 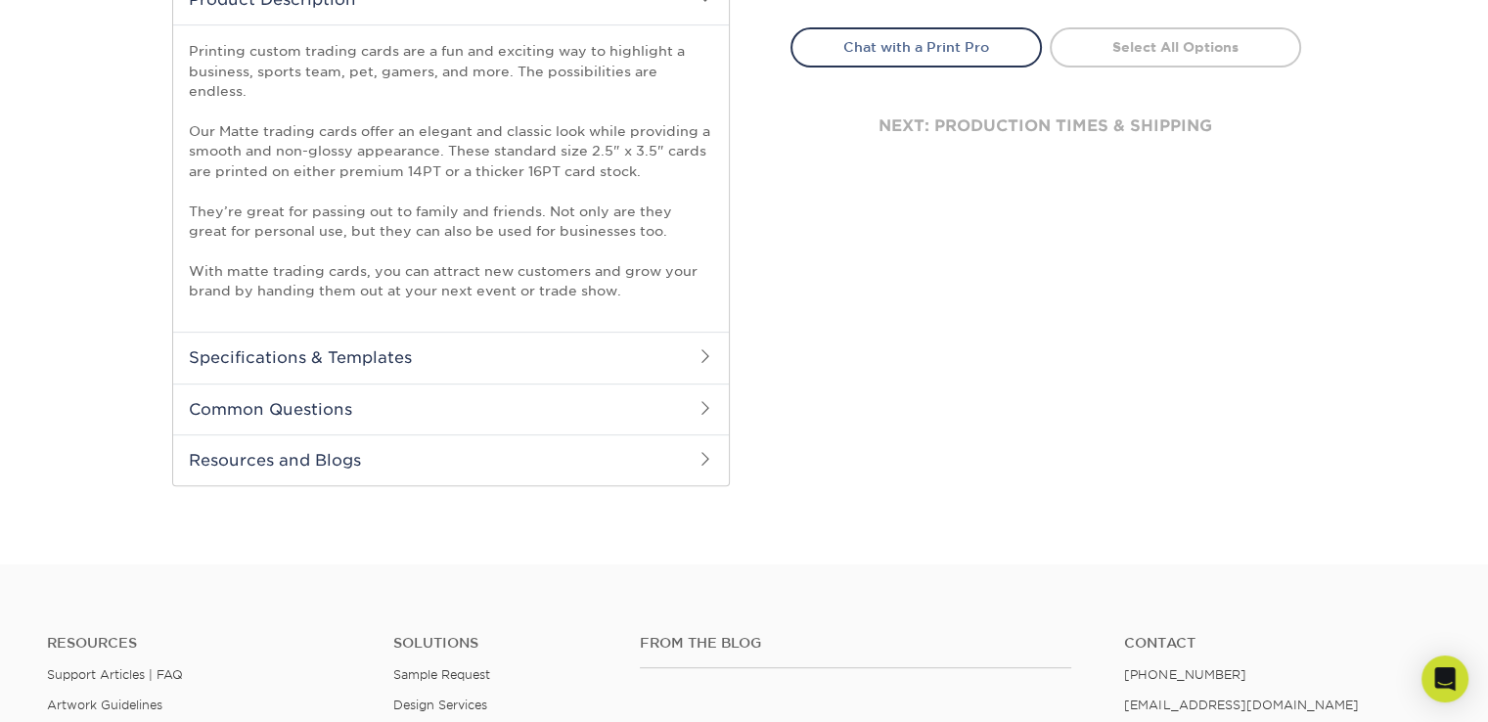 I want to click on div: next: production times & shipping, so click(x=1046, y=126).